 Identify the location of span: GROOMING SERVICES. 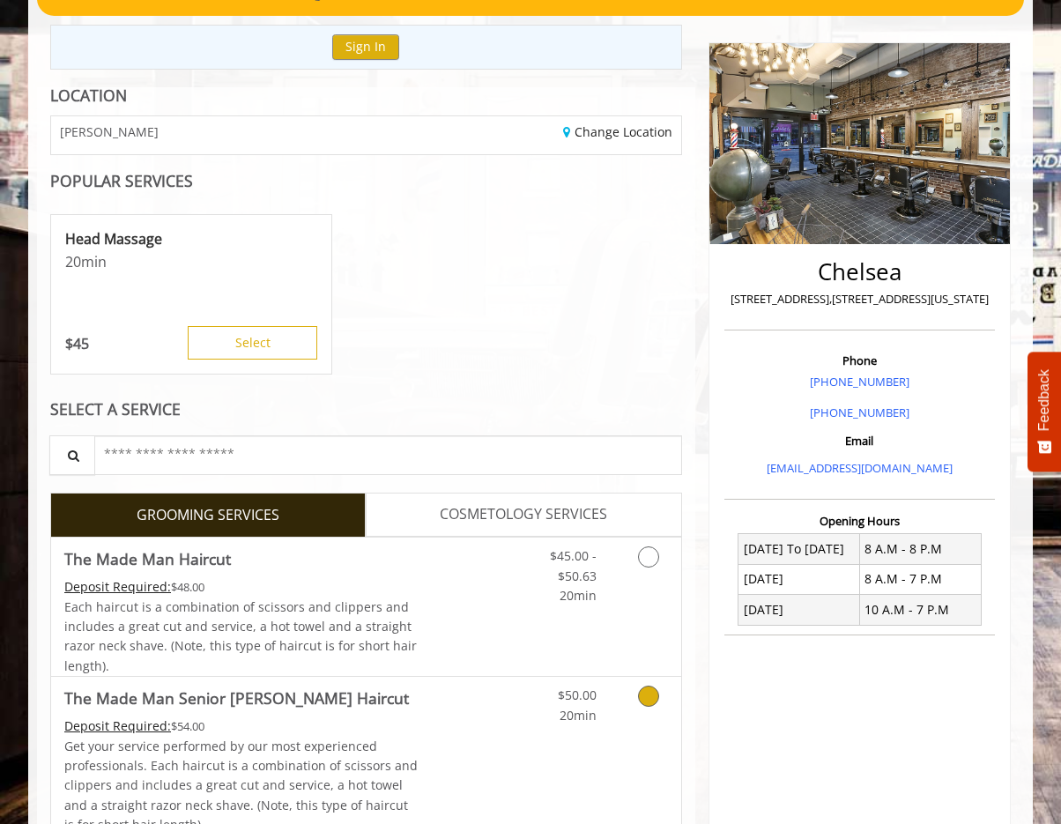
(208, 516).